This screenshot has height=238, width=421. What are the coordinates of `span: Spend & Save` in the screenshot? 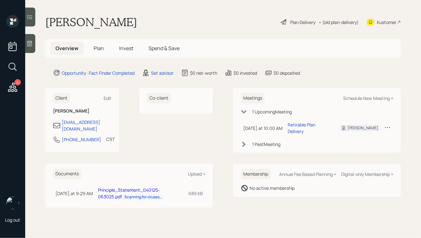 It's located at (164, 48).